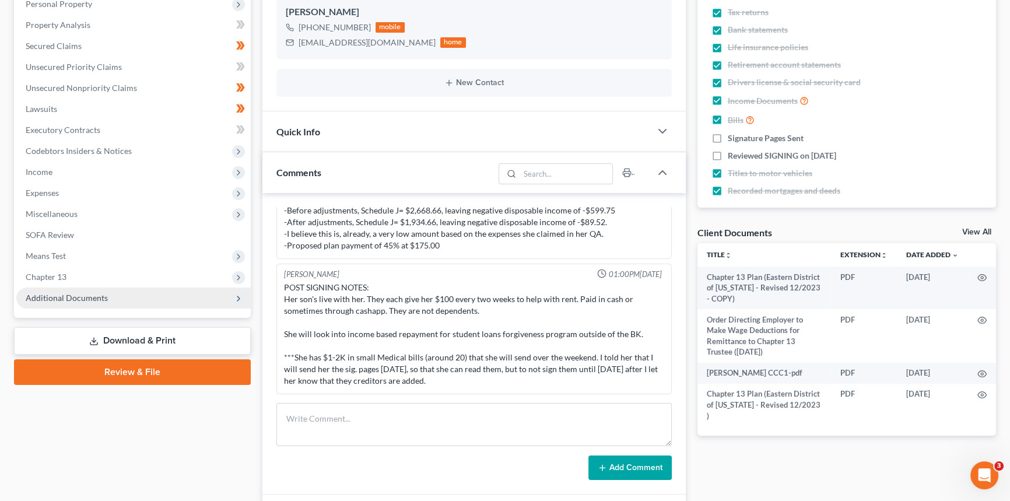 This screenshot has width=1010, height=501. Describe the element at coordinates (794, 82) in the screenshot. I see `span: Drivers license & social security card` at that location.